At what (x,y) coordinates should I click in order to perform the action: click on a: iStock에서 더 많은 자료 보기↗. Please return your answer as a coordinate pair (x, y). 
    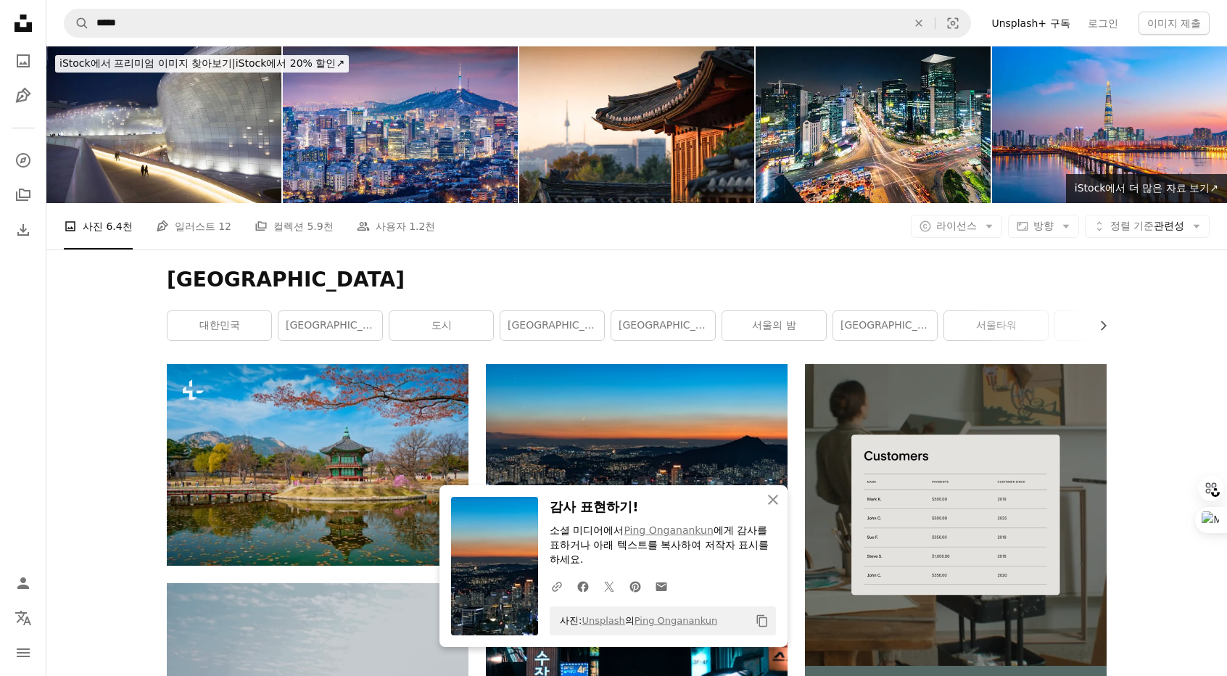
    Looking at the image, I should click on (1147, 189).